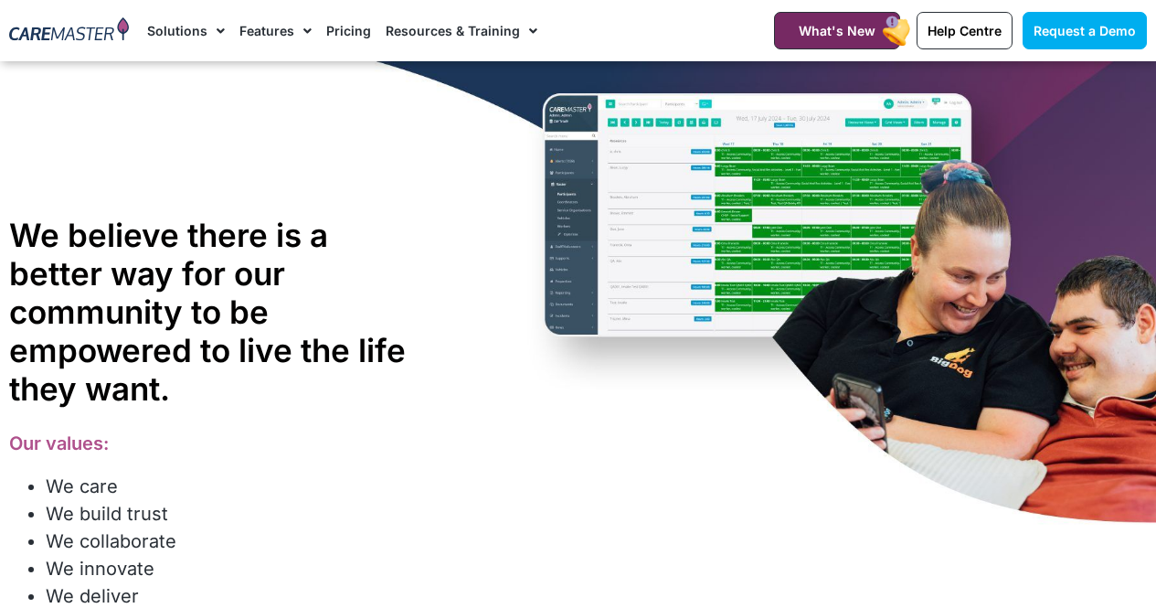 The image size is (1156, 608). What do you see at coordinates (232, 541) in the screenshot?
I see `li: We collaborate` at bounding box center [232, 541].